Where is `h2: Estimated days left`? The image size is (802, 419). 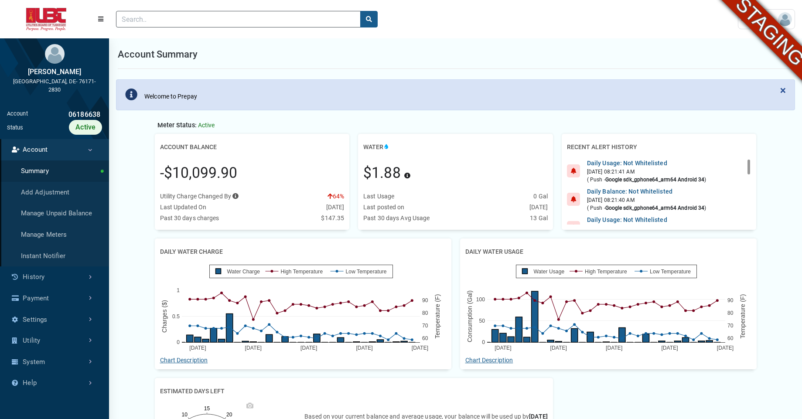
h2: Estimated days left is located at coordinates (192, 391).